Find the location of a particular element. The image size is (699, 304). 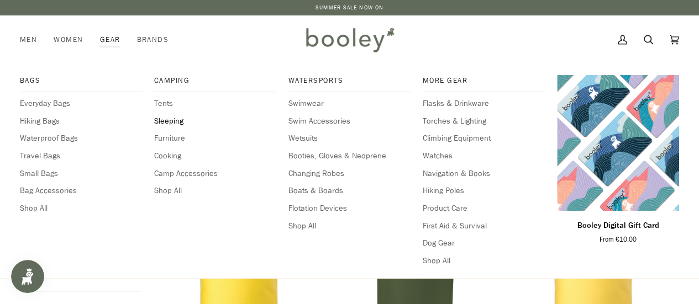

a: Cooking is located at coordinates (215, 156).